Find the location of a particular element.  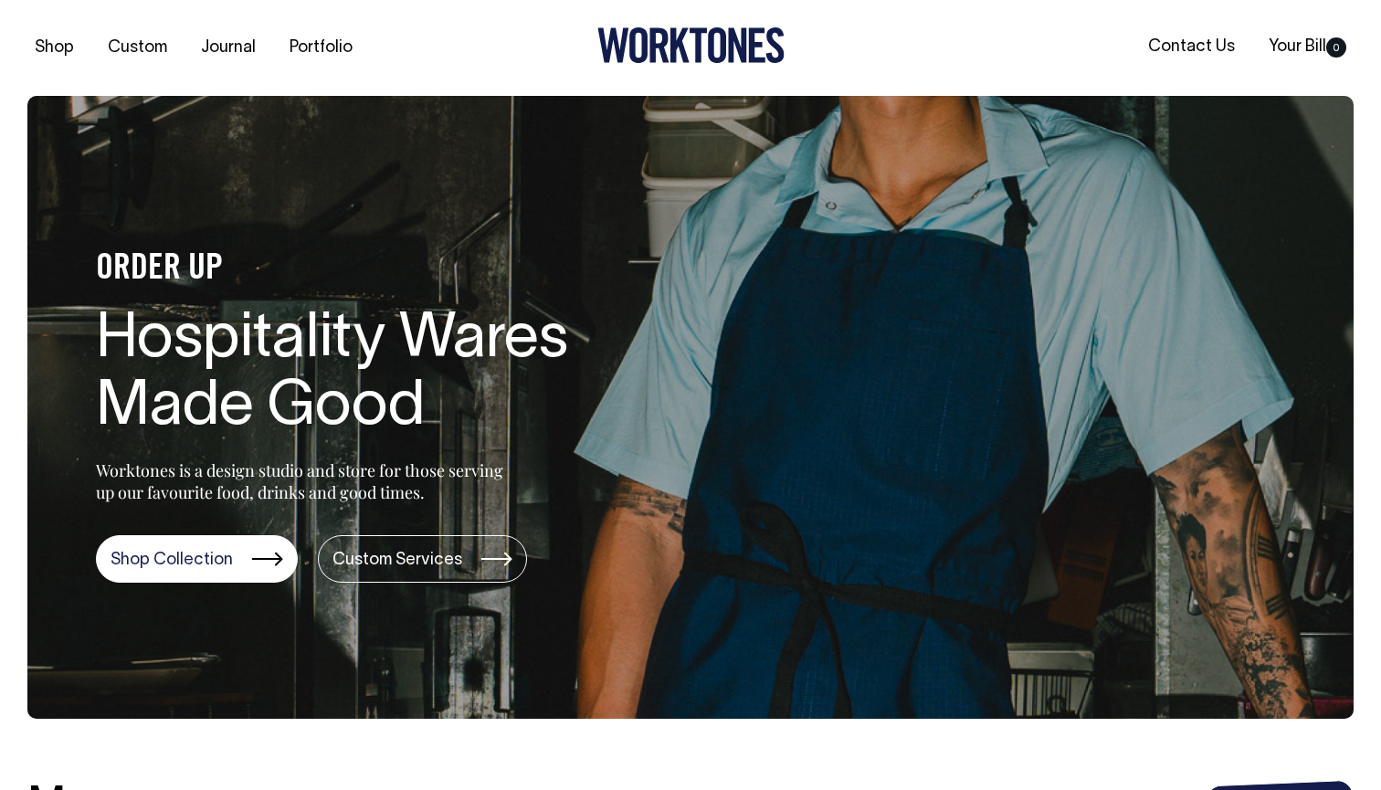

a: Custom is located at coordinates (137, 47).